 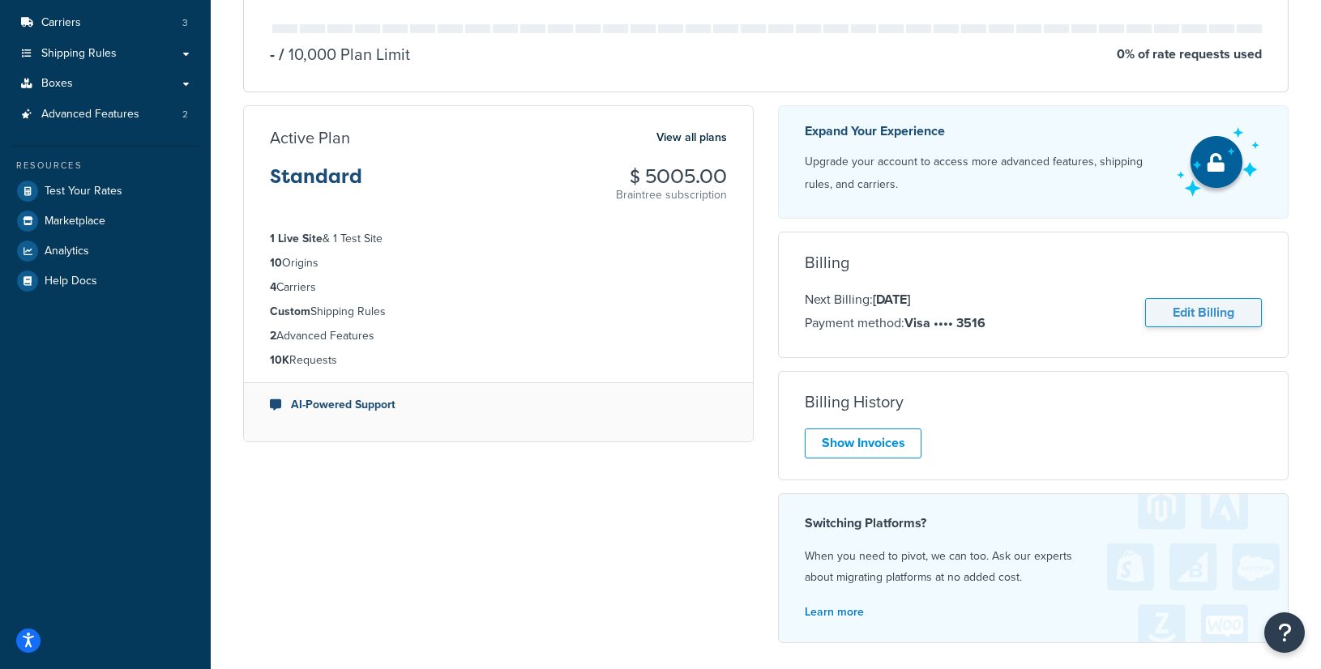 What do you see at coordinates (105, 191) in the screenshot?
I see `li: Test Your Rates` at bounding box center [105, 191].